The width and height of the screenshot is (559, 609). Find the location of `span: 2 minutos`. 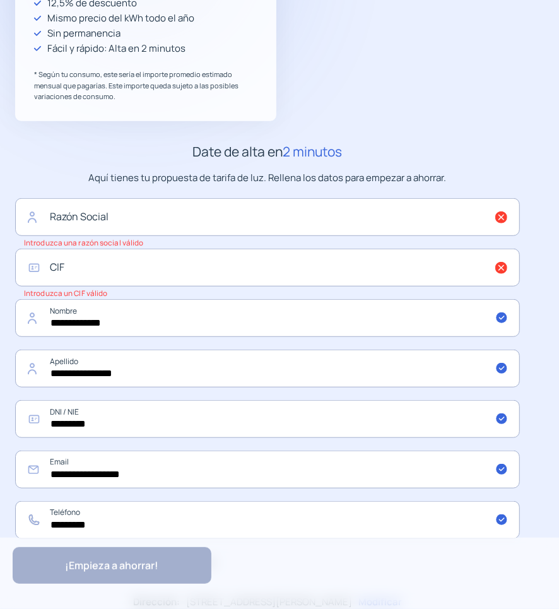

span: 2 minutos is located at coordinates (313, 151).